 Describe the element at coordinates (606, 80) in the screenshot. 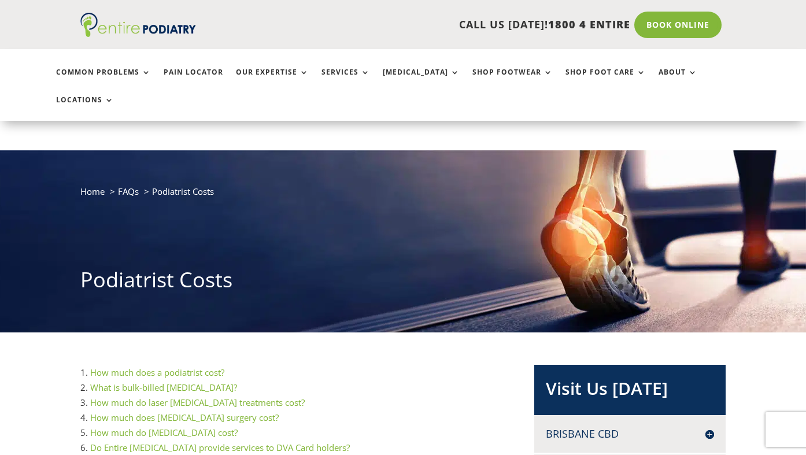

I see `a: Shop Foot Care` at that location.